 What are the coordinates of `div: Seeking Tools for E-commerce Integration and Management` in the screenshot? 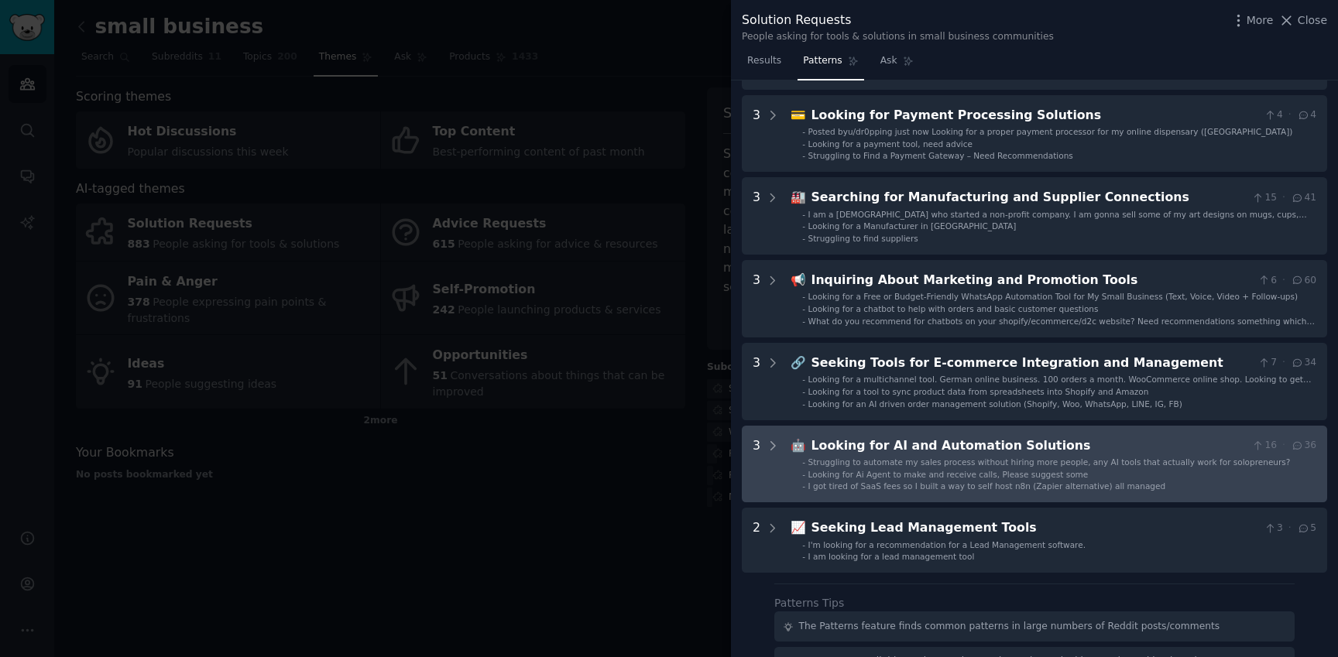 It's located at (1031, 363).